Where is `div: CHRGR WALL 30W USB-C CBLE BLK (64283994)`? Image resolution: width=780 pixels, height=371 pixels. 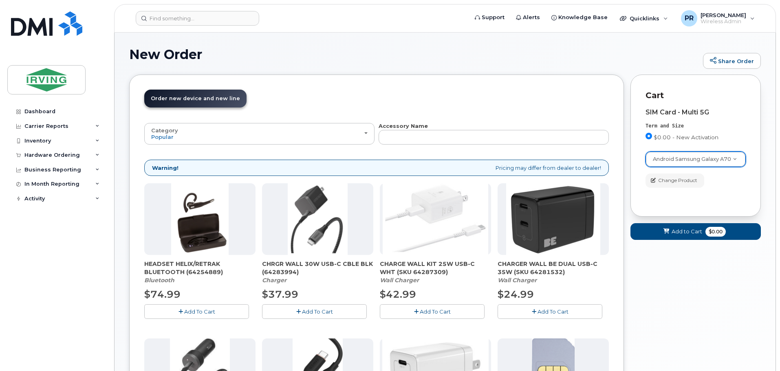 div: CHRGR WALL 30W USB-C CBLE BLK (64283994) is located at coordinates (317, 272).